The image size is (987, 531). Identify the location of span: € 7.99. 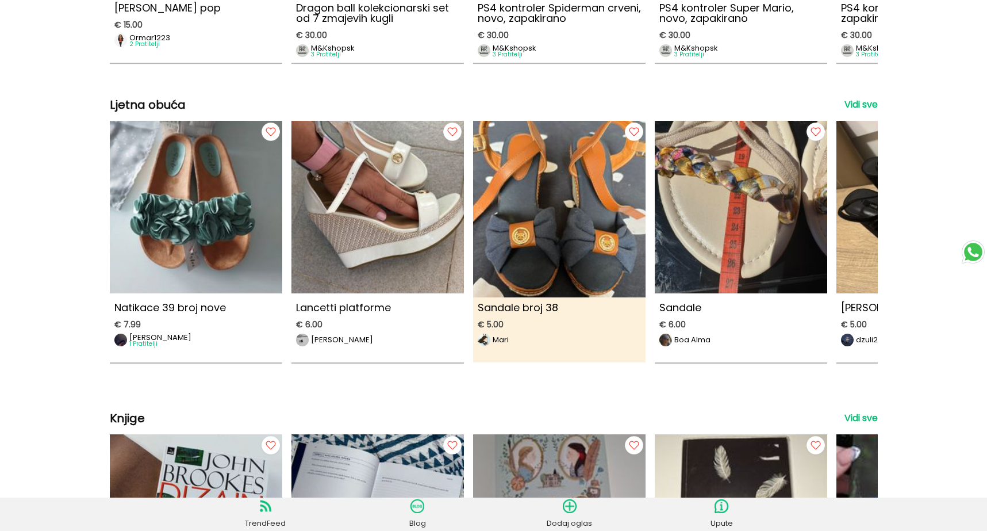
(128, 324).